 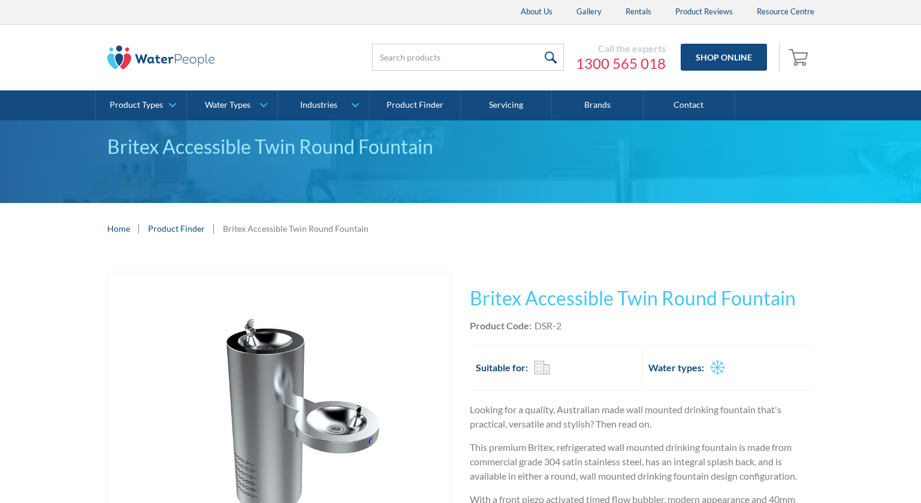 I want to click on div: Call the experts, so click(x=621, y=49).